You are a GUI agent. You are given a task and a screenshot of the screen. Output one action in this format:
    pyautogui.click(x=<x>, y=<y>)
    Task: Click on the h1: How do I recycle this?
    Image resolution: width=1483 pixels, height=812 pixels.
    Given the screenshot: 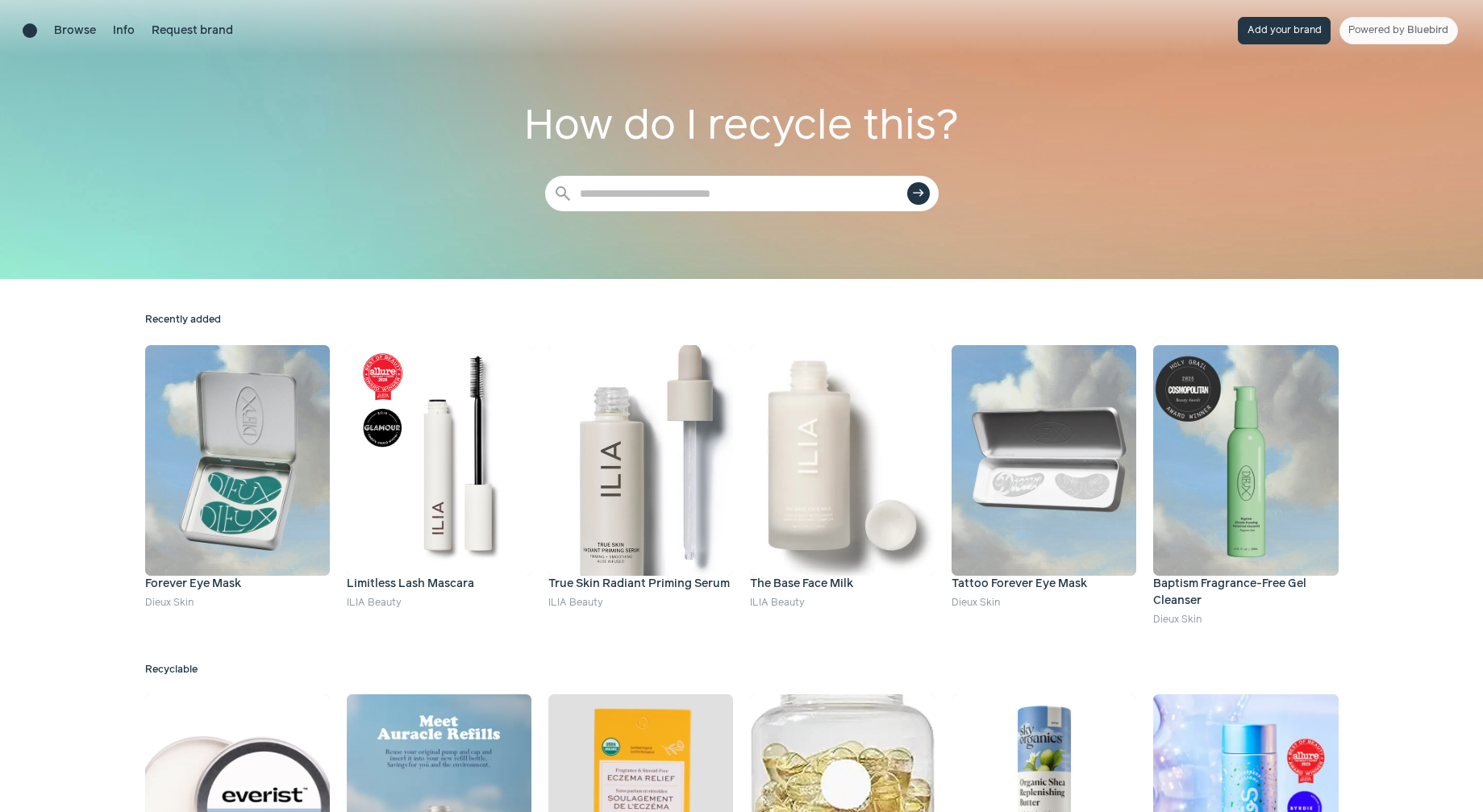 What is the action you would take?
    pyautogui.click(x=742, y=126)
    